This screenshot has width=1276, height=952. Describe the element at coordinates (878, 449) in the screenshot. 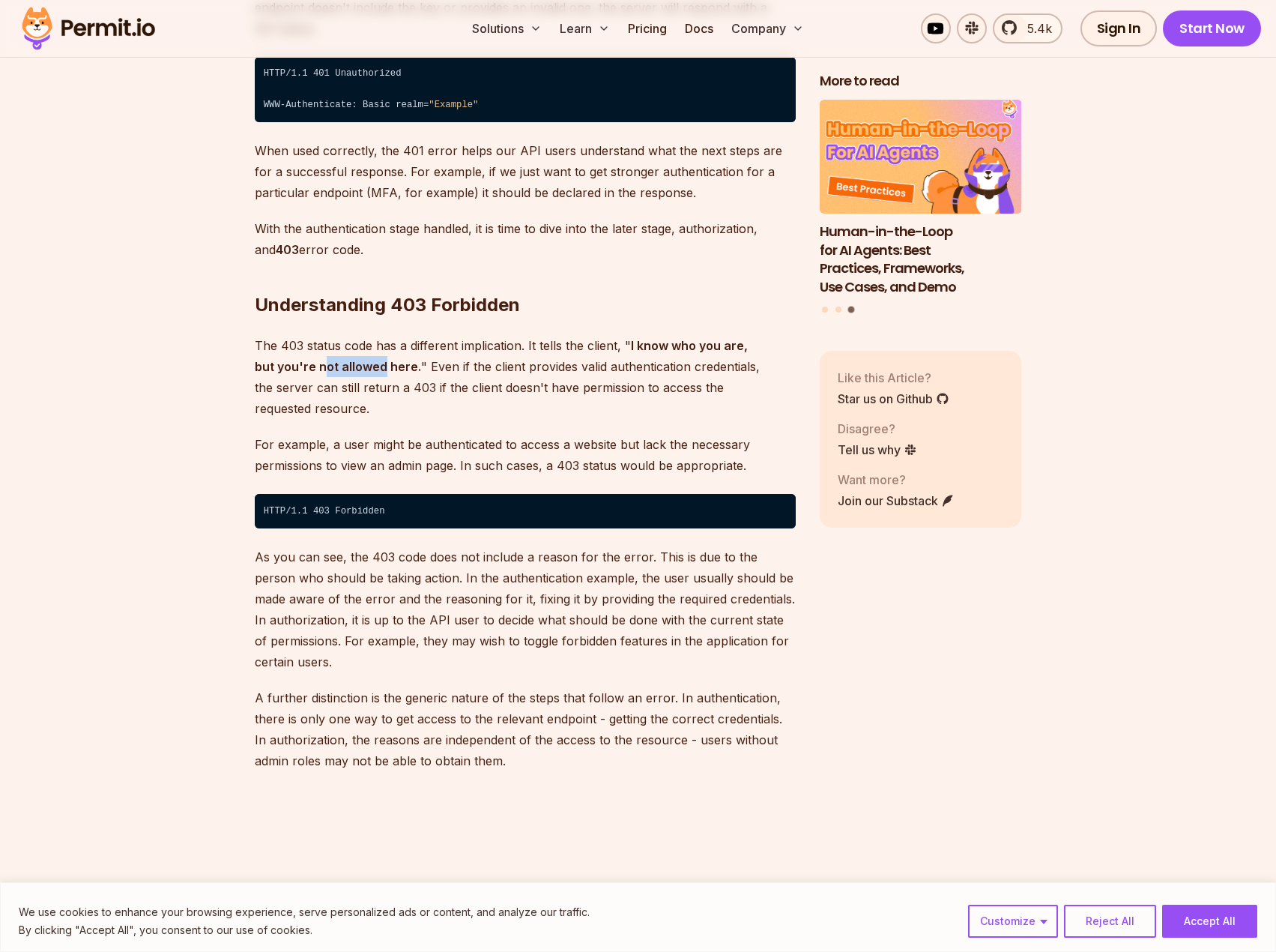

I see `a: Tell us why` at that location.